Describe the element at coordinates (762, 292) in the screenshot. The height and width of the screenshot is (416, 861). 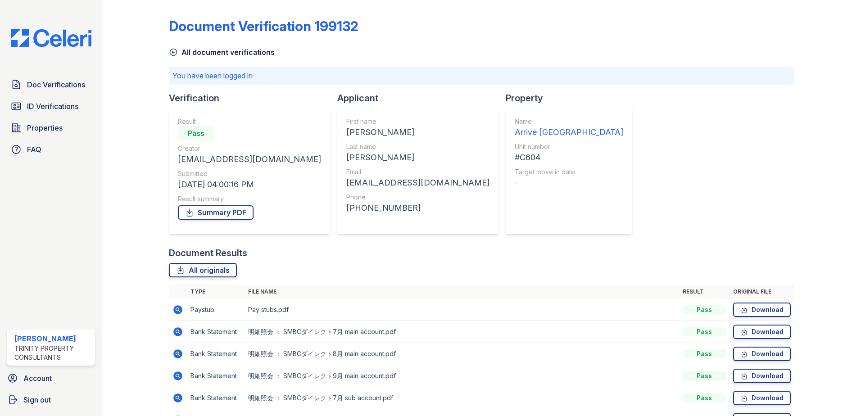
I see `th: Original file` at that location.